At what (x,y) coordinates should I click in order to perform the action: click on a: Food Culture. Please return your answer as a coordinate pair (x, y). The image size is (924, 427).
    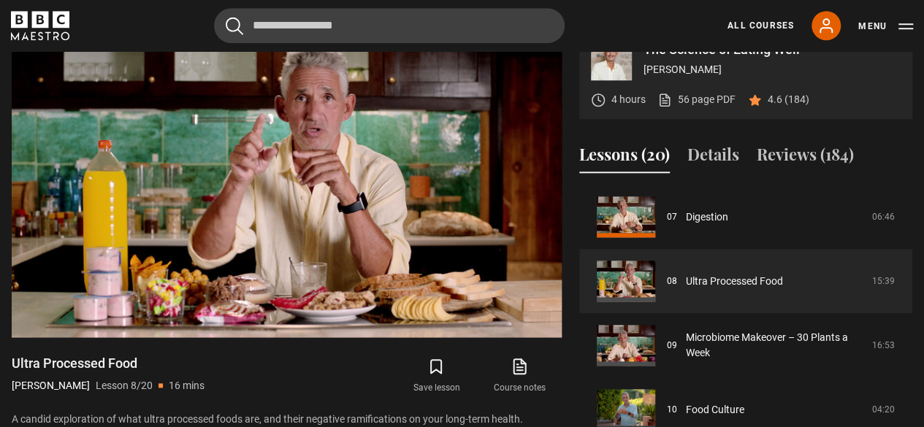
    Looking at the image, I should click on (715, 410).